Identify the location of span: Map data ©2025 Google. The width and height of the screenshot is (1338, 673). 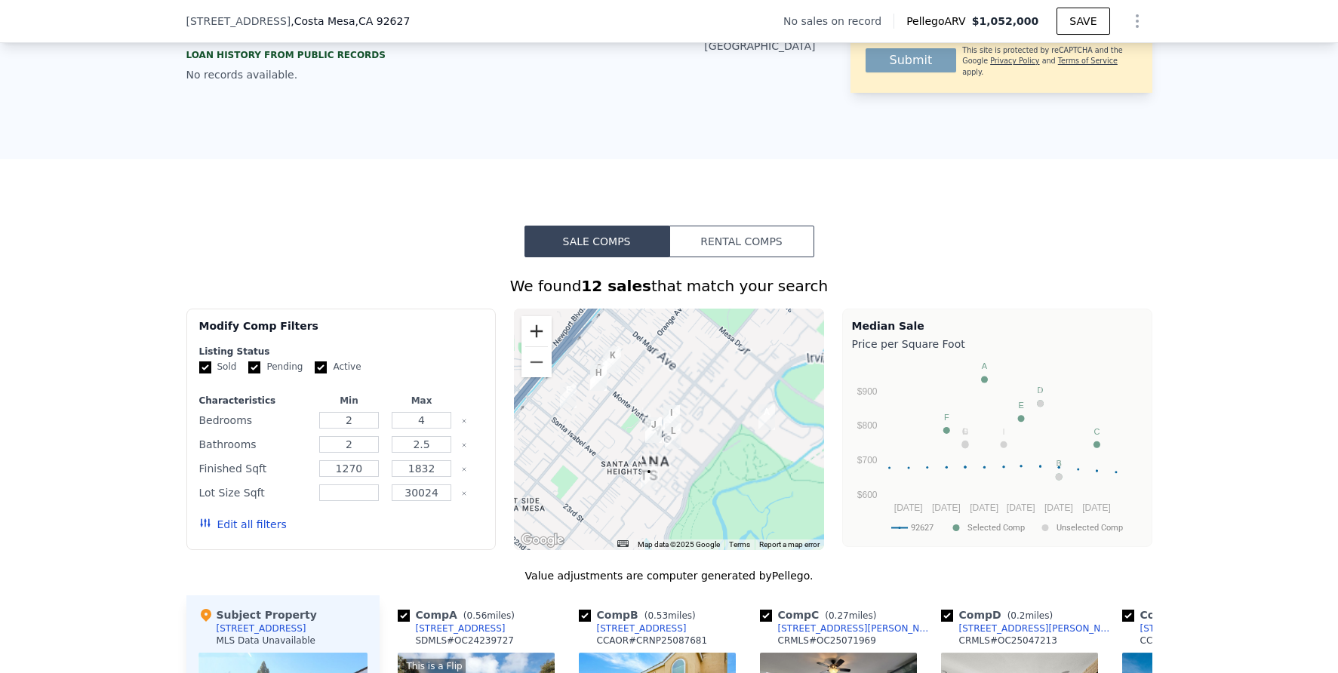
(679, 544).